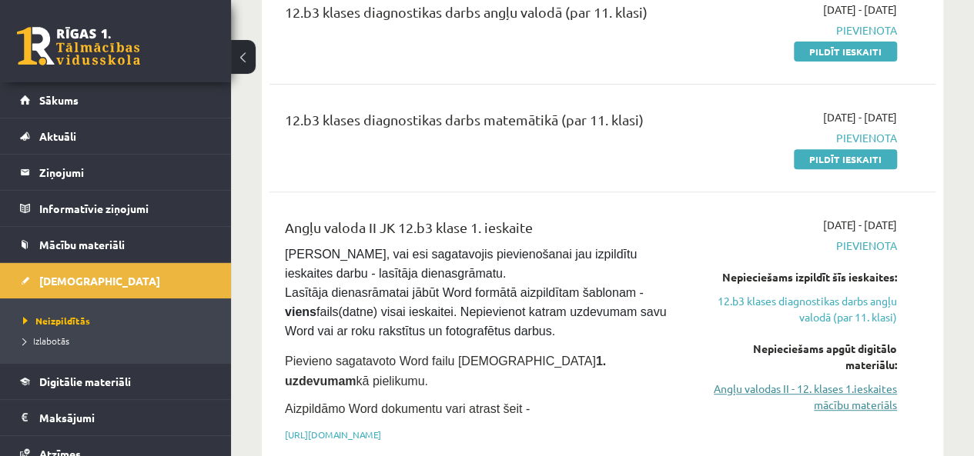  Describe the element at coordinates (802, 277) in the screenshot. I see `div: Nepieciešams izpildīt šīs ieskaites:` at that location.